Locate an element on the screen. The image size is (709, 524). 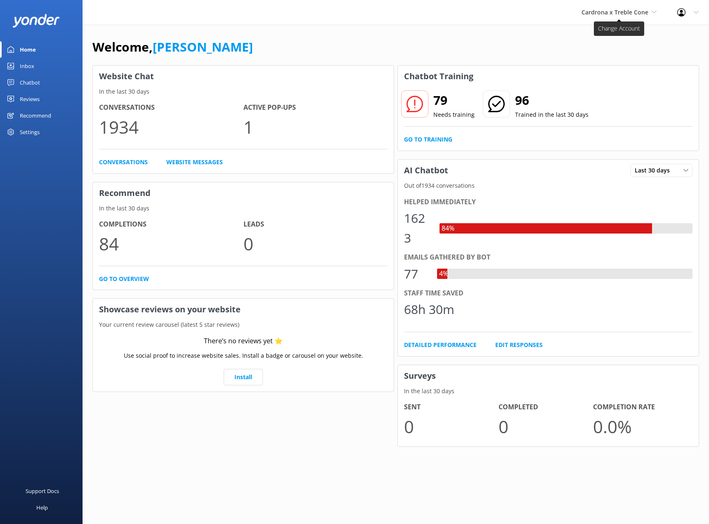
h3: Website Chat is located at coordinates (243, 76).